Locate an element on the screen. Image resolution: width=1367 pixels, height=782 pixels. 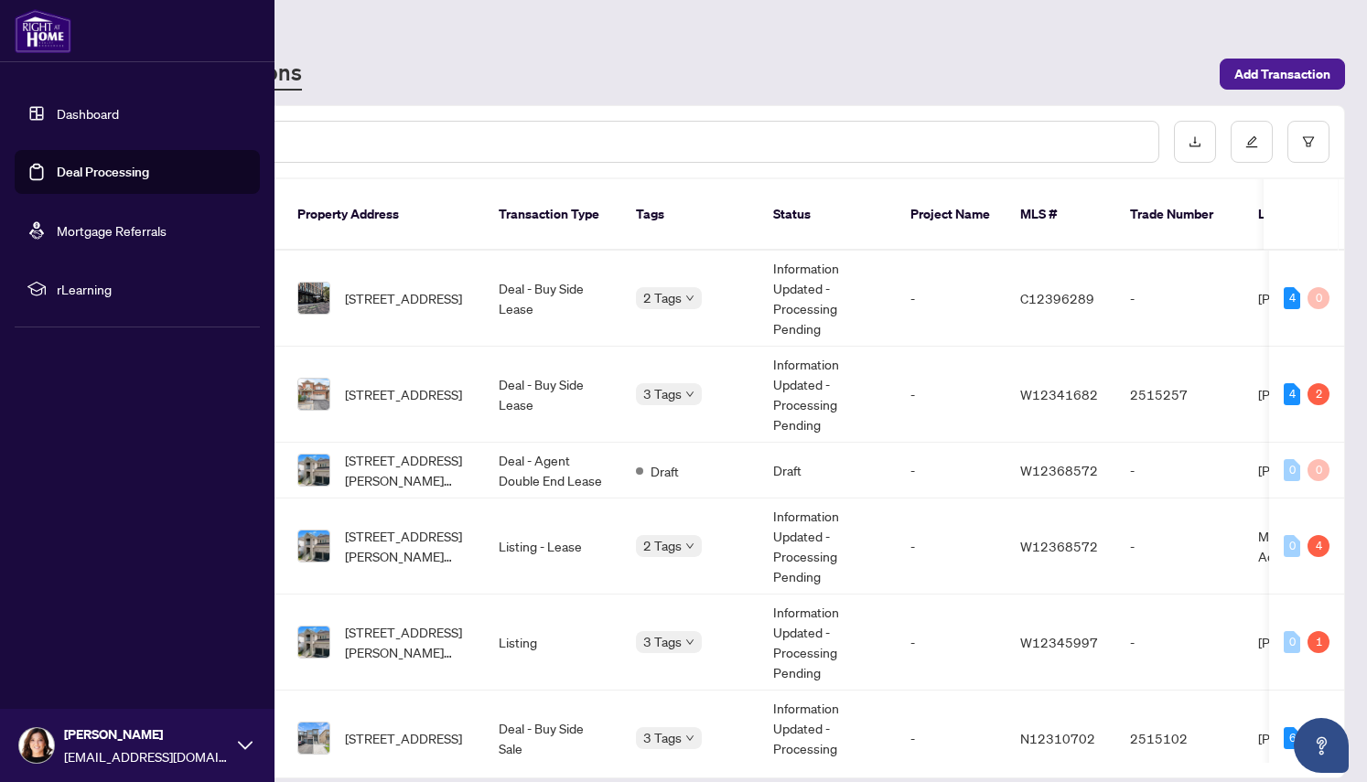
th: Project Name is located at coordinates (950, 215).